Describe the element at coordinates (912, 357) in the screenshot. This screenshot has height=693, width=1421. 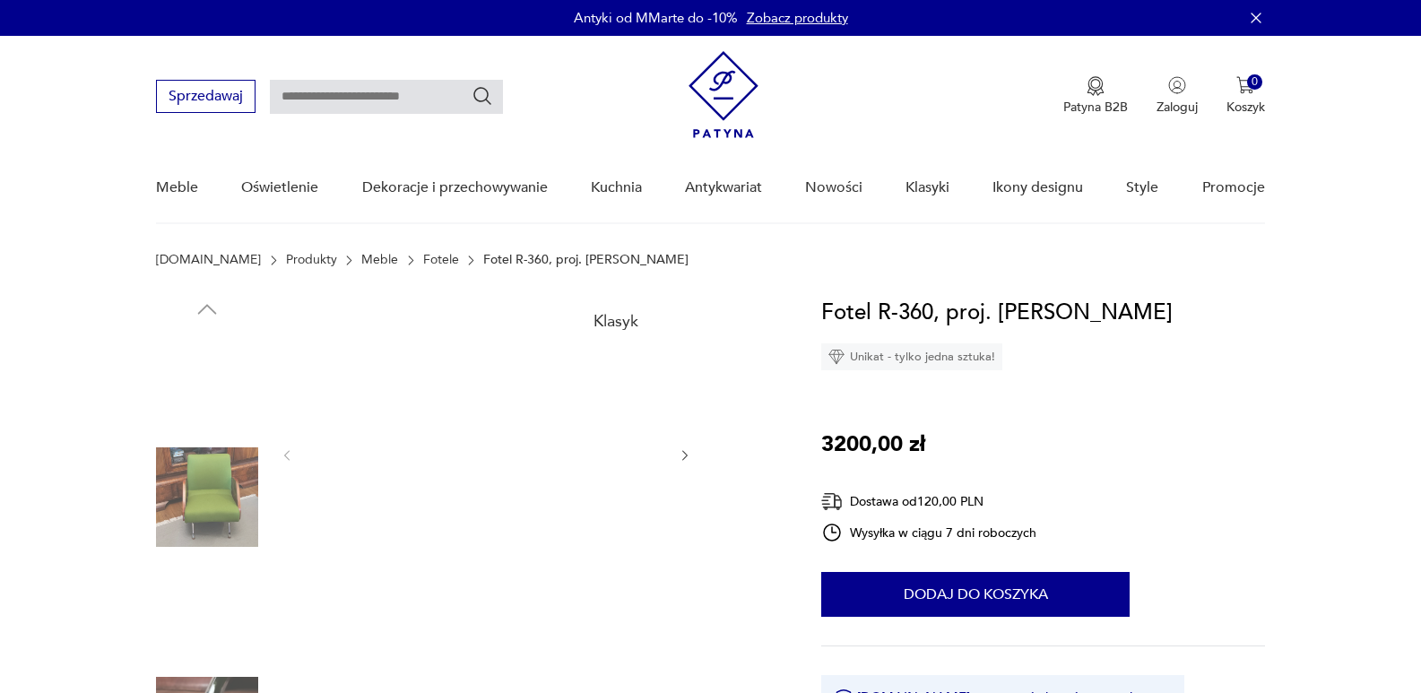
I see `div: Unikat - tylko jedna sztuka!` at that location.